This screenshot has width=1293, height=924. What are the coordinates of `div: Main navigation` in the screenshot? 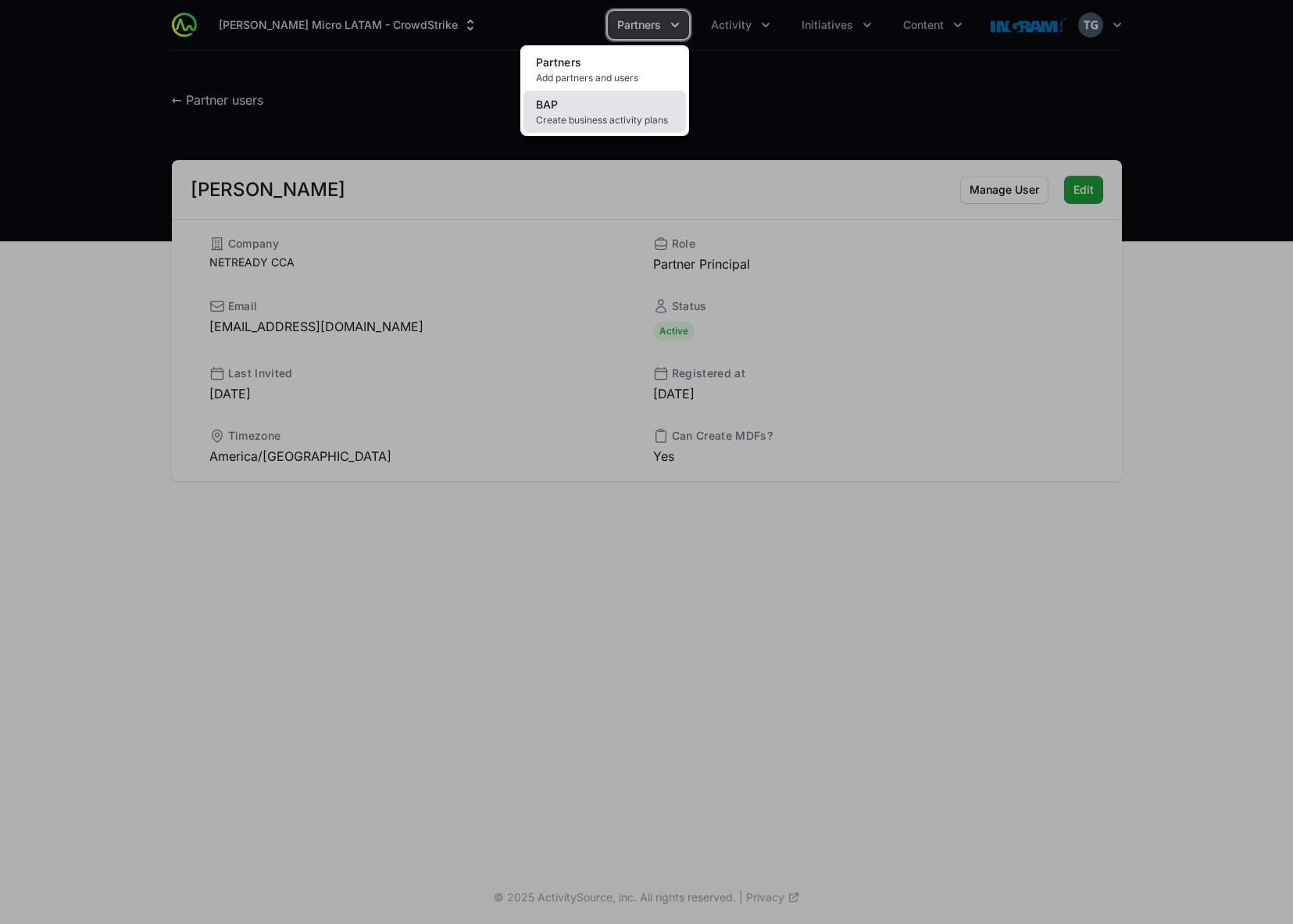 It's located at (585, 25).